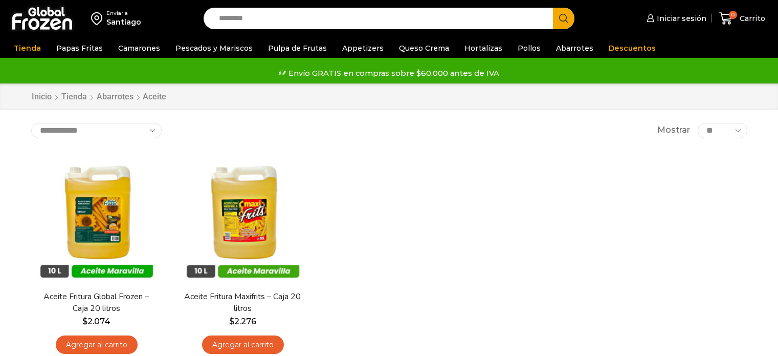 The image size is (778, 356). I want to click on bdi: 2.074, so click(96, 321).